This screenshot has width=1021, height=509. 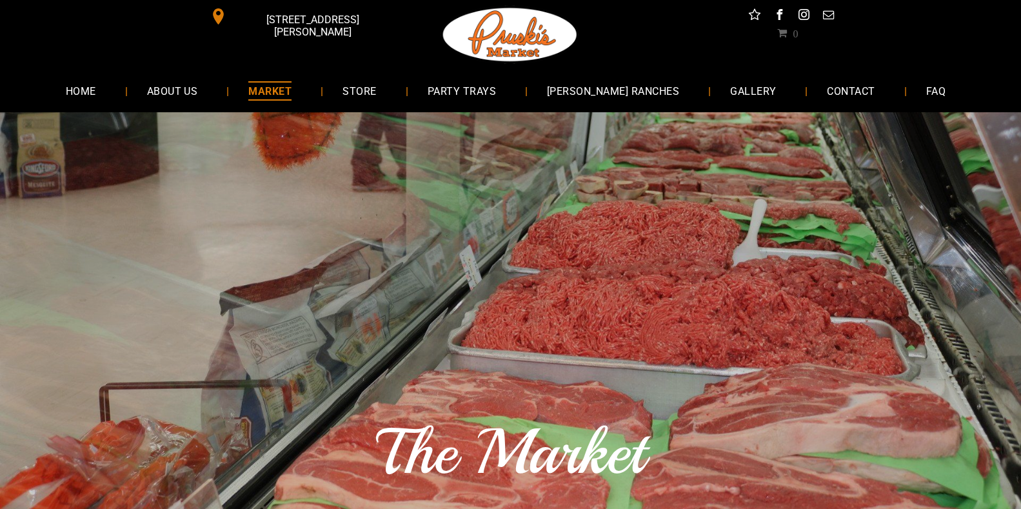 What do you see at coordinates (755, 16) in the screenshot?
I see `a: Social network` at bounding box center [755, 16].